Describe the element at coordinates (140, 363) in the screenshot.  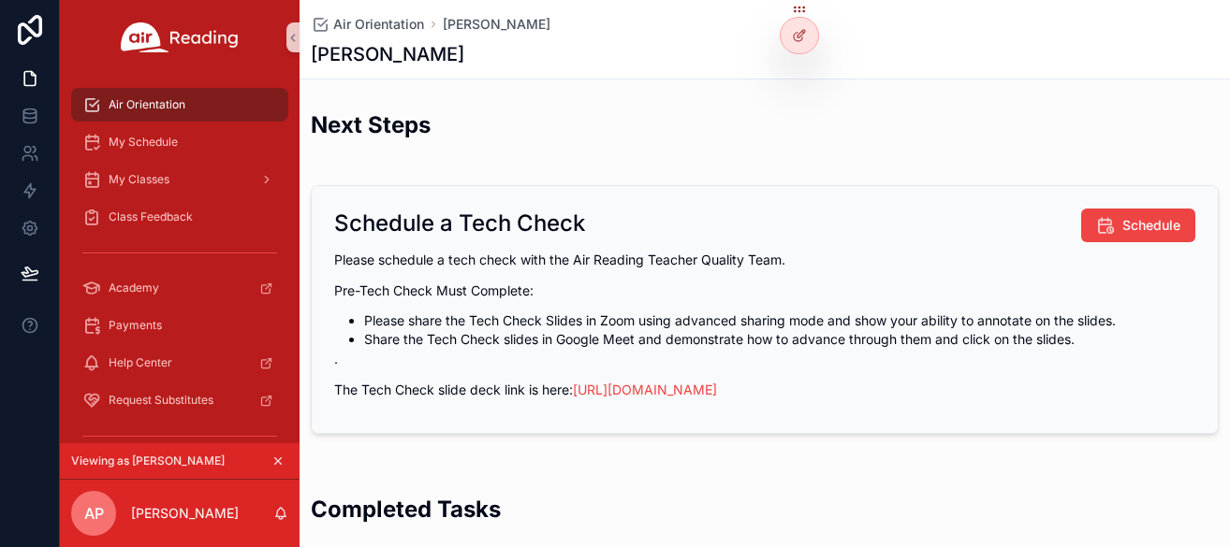
I see `span: Help Center` at that location.